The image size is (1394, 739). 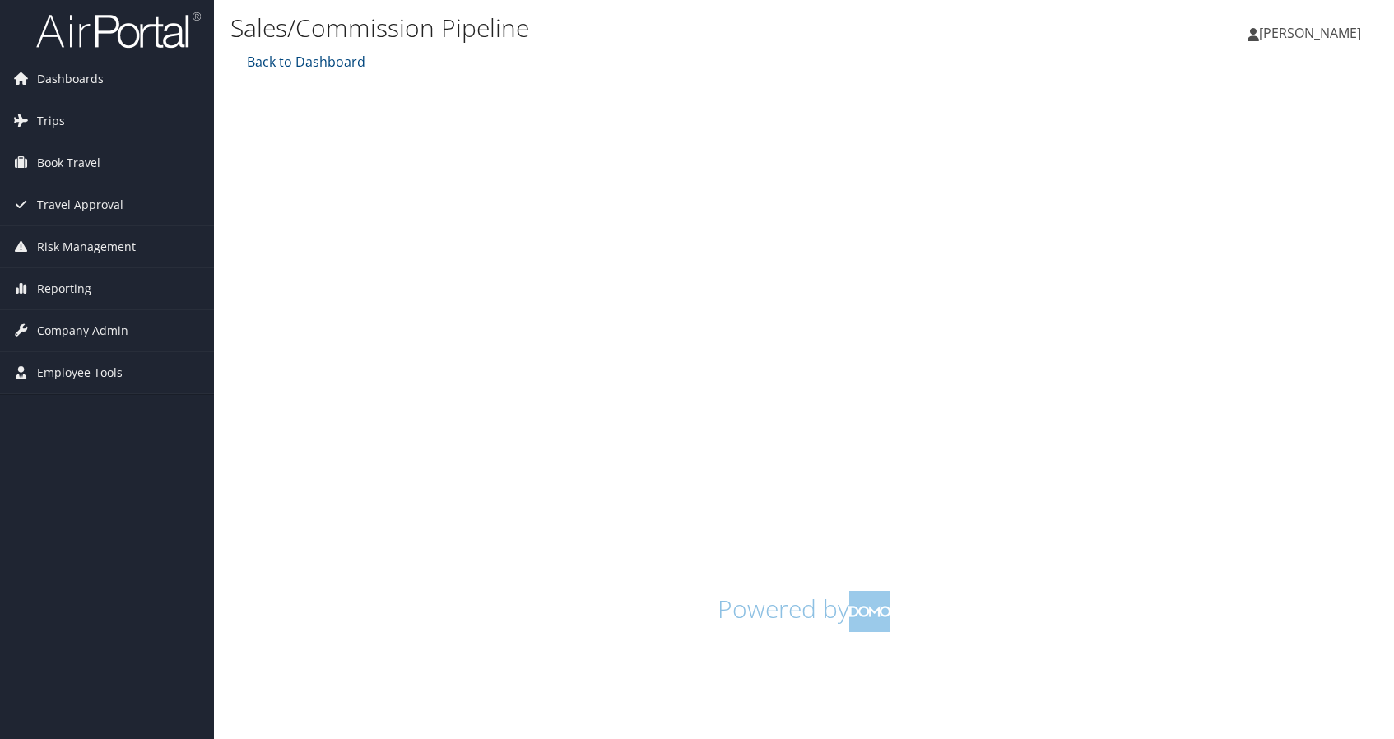 What do you see at coordinates (70, 79) in the screenshot?
I see `span: Dashboards` at bounding box center [70, 79].